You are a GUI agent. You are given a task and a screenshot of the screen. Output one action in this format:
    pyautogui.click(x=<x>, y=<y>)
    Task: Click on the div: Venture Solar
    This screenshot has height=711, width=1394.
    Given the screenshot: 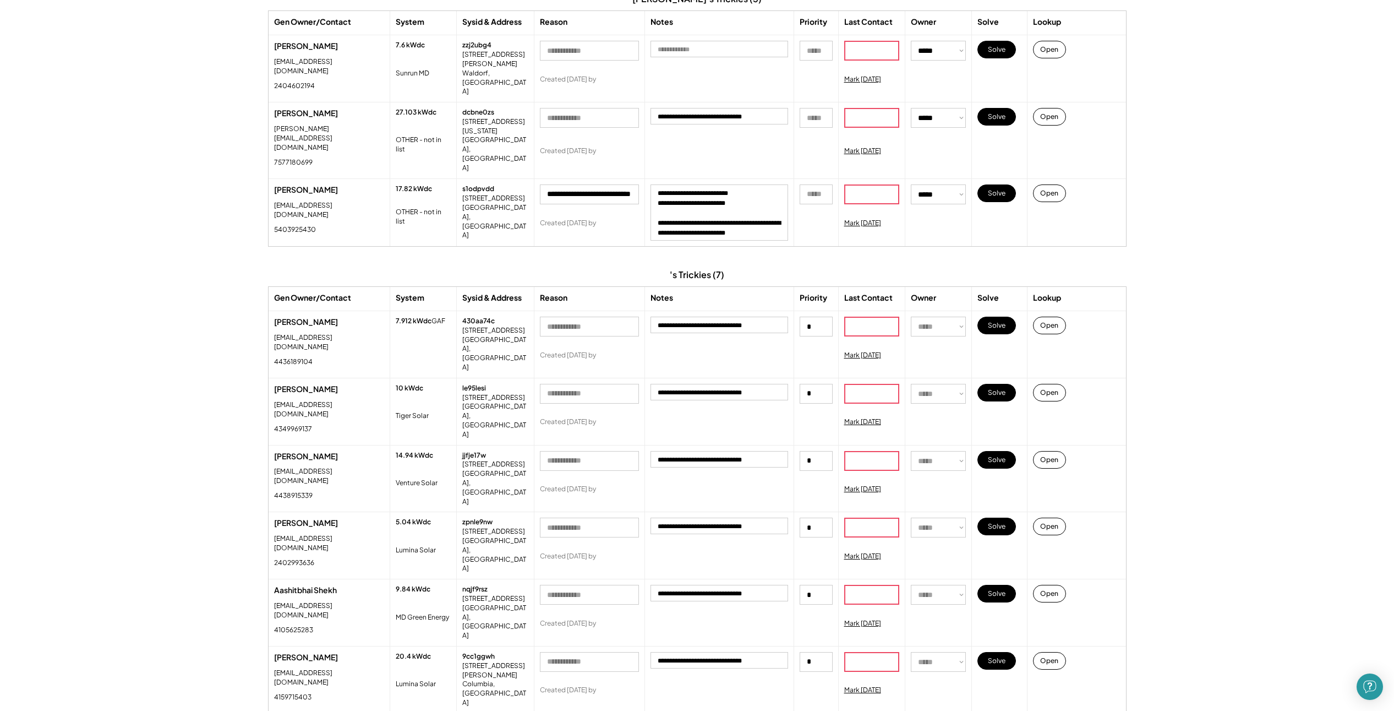 What is the action you would take?
    pyautogui.click(x=417, y=483)
    